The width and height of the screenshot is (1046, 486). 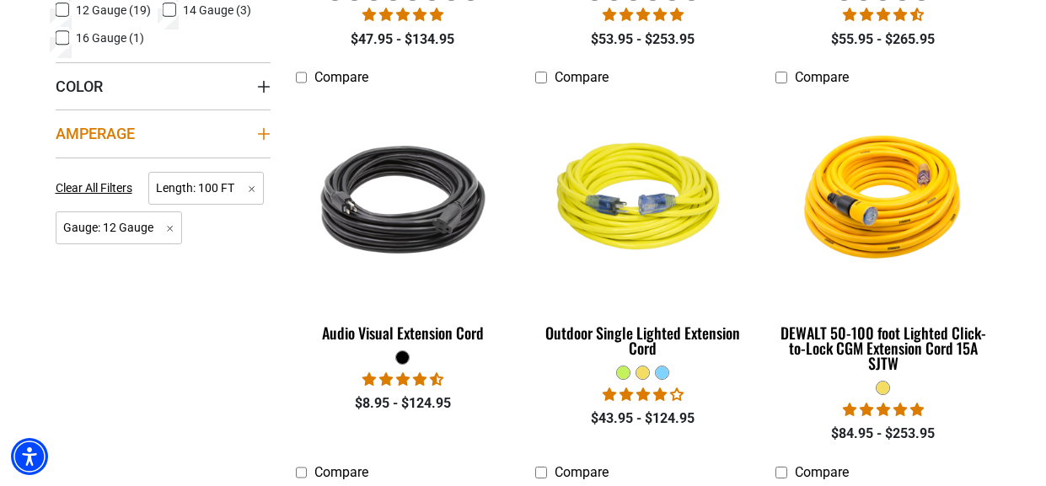 I want to click on div: Audio Visual Extension Cord, so click(x=403, y=333).